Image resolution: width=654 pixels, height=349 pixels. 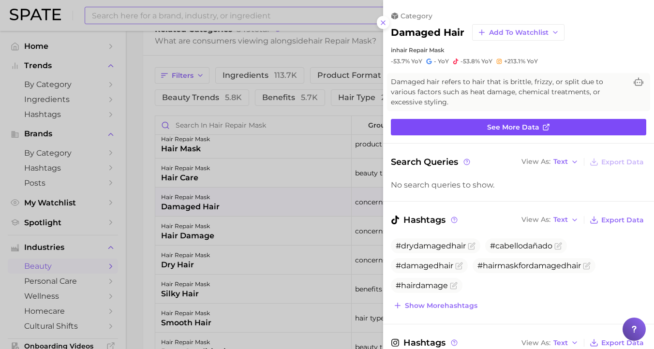 What do you see at coordinates (519, 50) in the screenshot?
I see `div: in` at bounding box center [519, 50].